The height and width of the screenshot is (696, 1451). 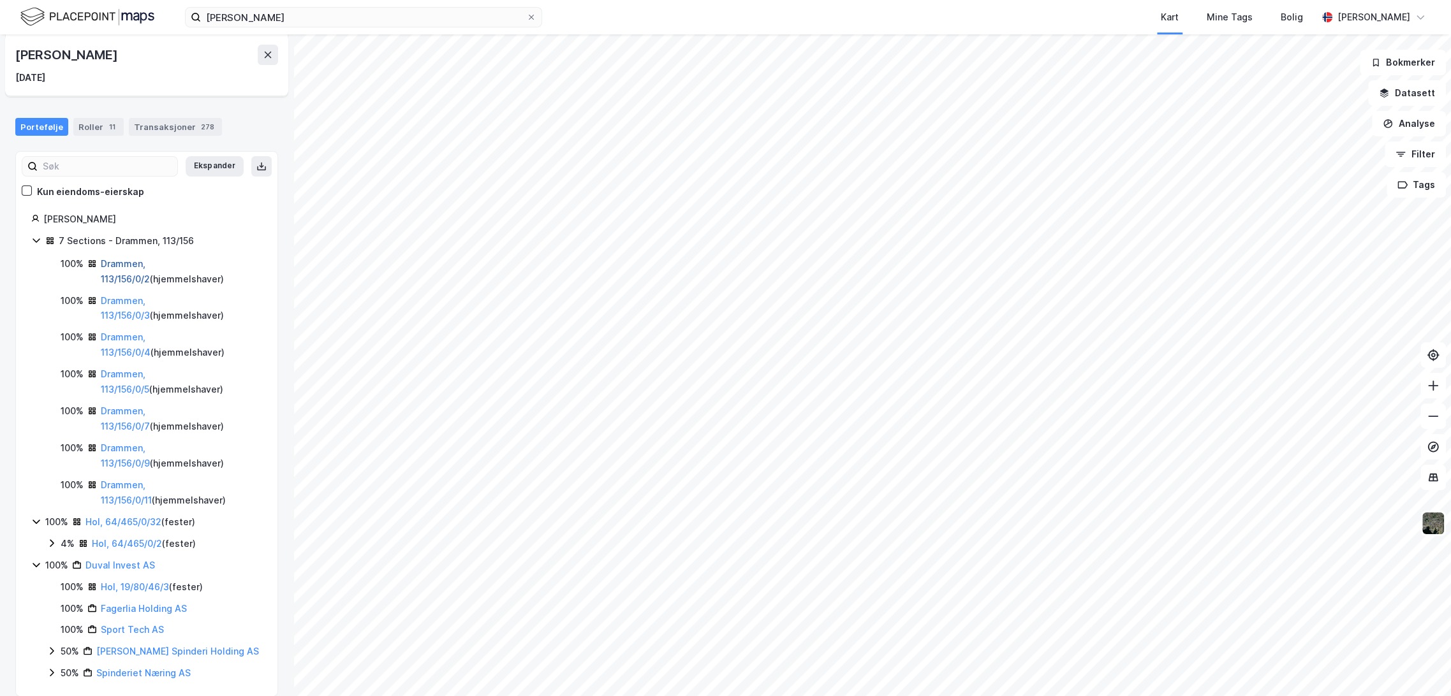 What do you see at coordinates (1415, 154) in the screenshot?
I see `button: Filter` at bounding box center [1415, 154].